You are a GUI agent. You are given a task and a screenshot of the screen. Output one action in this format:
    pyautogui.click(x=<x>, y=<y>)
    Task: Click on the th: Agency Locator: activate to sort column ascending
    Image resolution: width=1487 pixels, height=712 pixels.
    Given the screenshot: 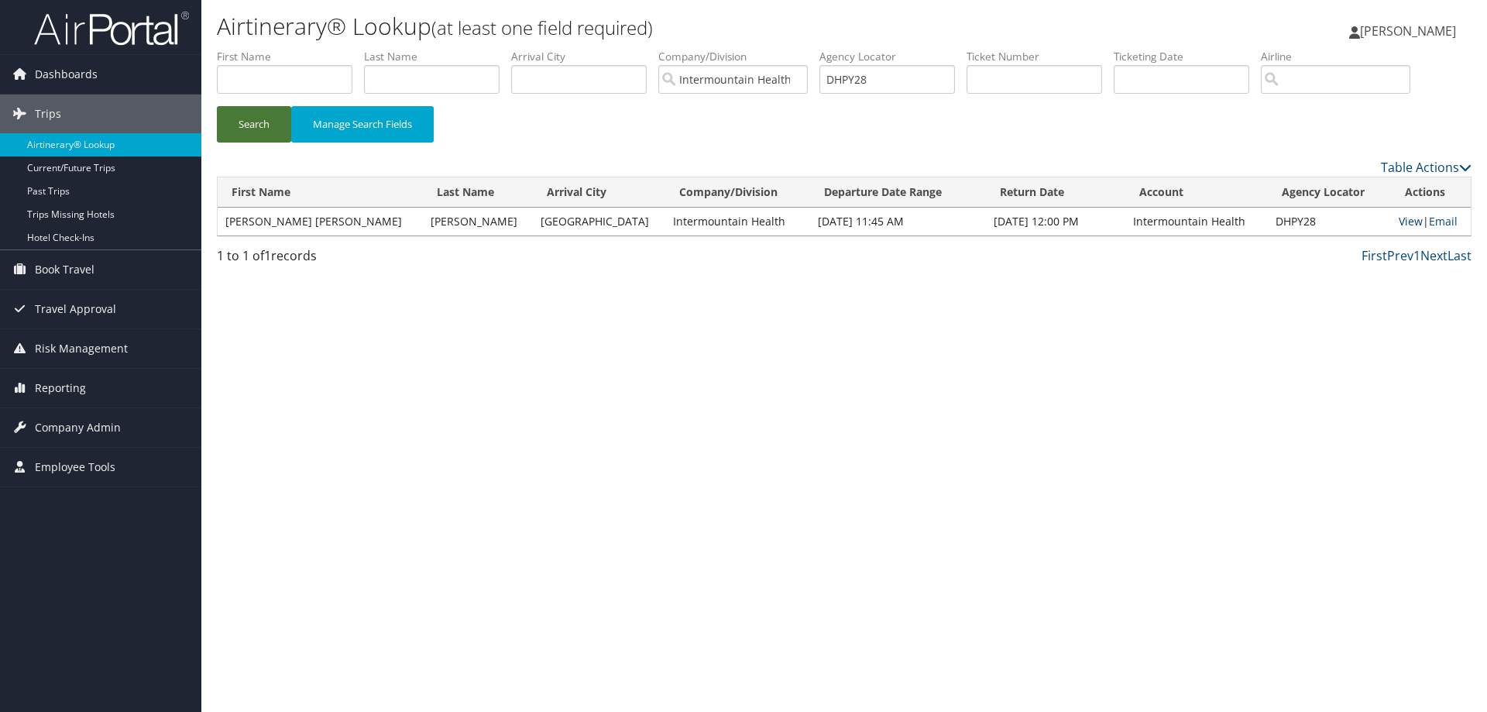 What is the action you would take?
    pyautogui.click(x=1329, y=192)
    